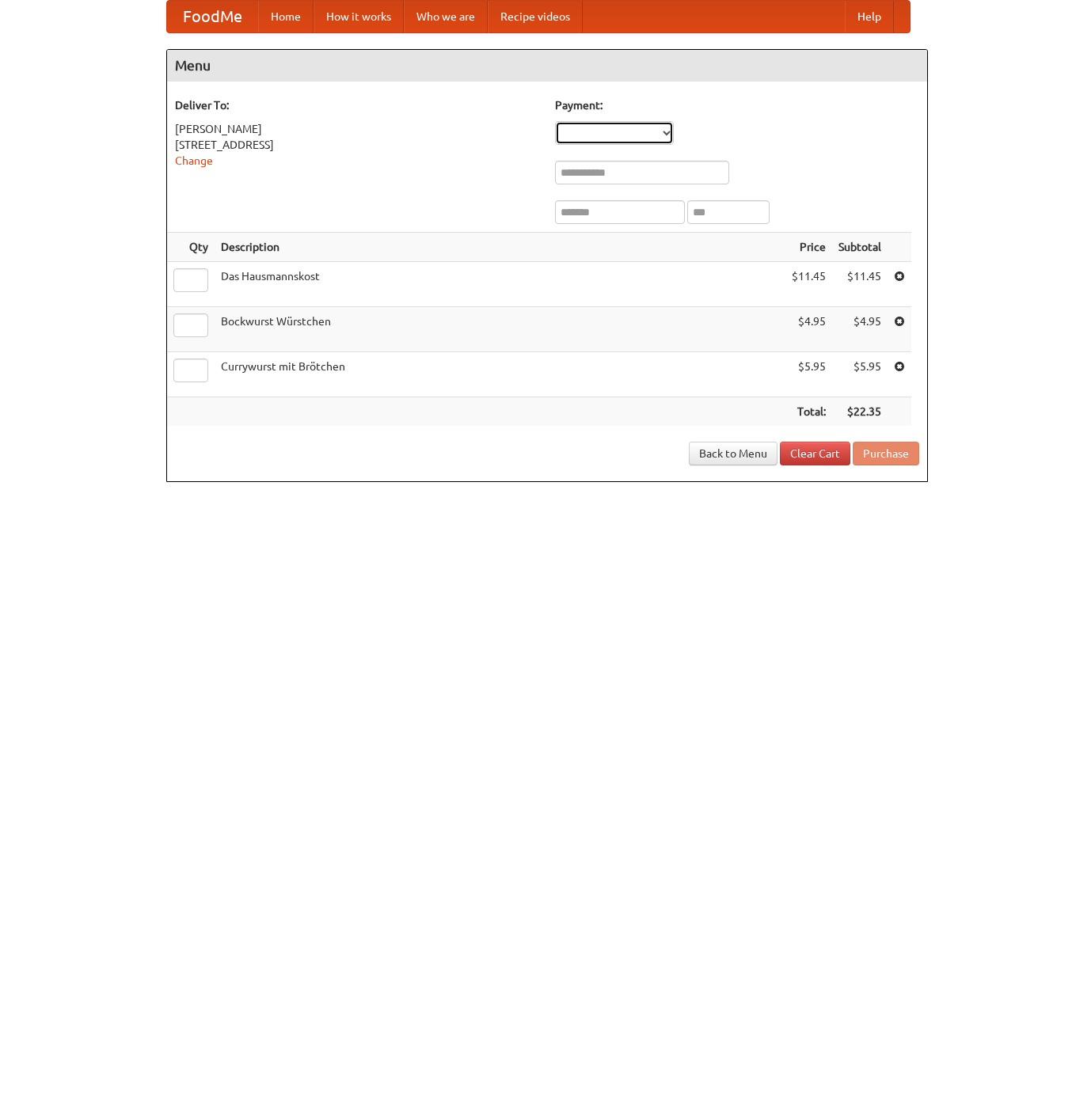 The image size is (1076, 1120). What do you see at coordinates (808, 247) in the screenshot?
I see `th: Price` at bounding box center [808, 247].